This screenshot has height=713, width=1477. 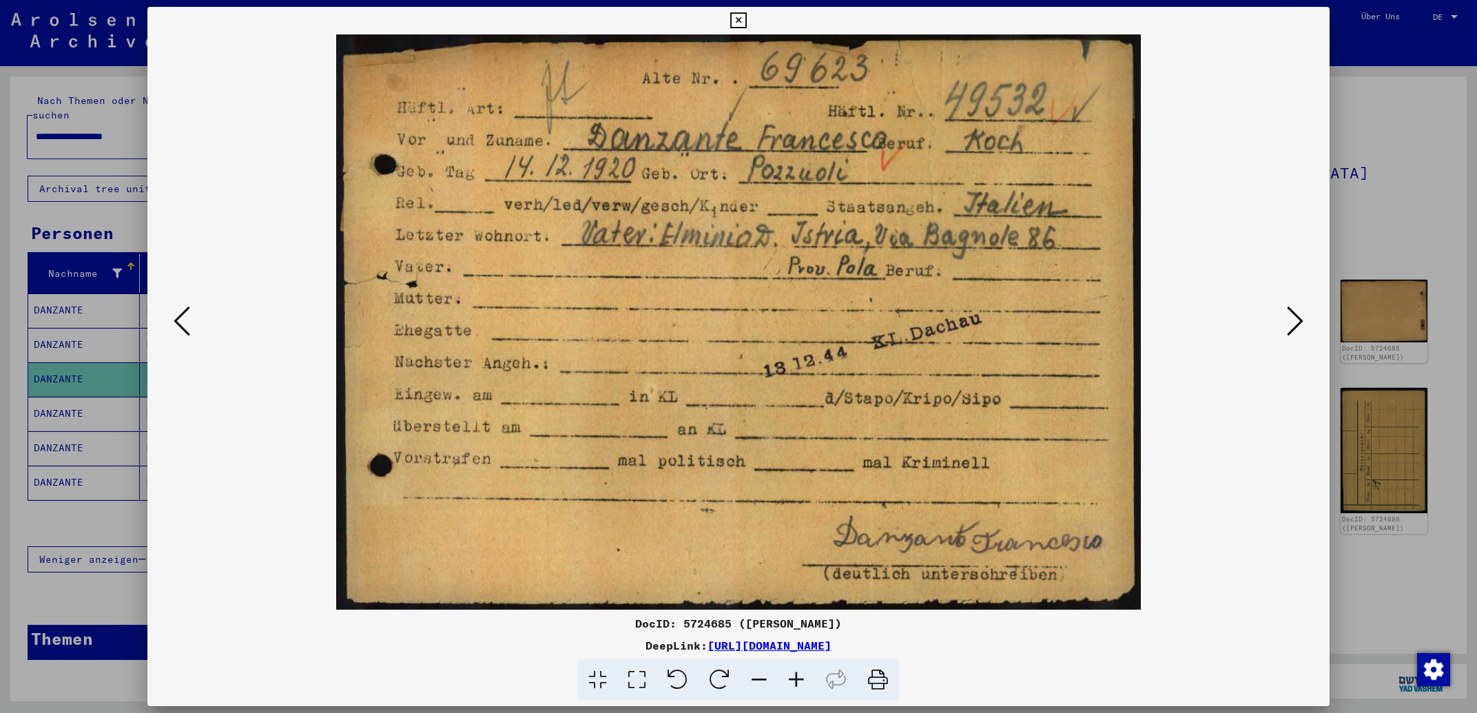 I want to click on div: DeepLink:, so click(x=738, y=645).